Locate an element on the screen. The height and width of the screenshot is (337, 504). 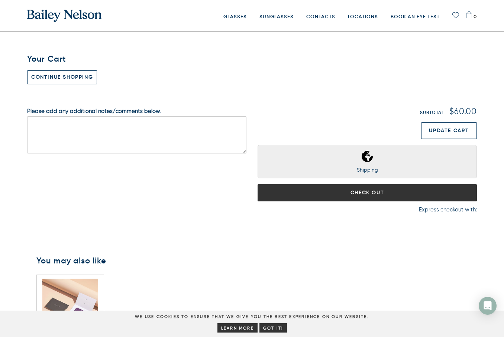
span: Subtotal is located at coordinates (432, 112).